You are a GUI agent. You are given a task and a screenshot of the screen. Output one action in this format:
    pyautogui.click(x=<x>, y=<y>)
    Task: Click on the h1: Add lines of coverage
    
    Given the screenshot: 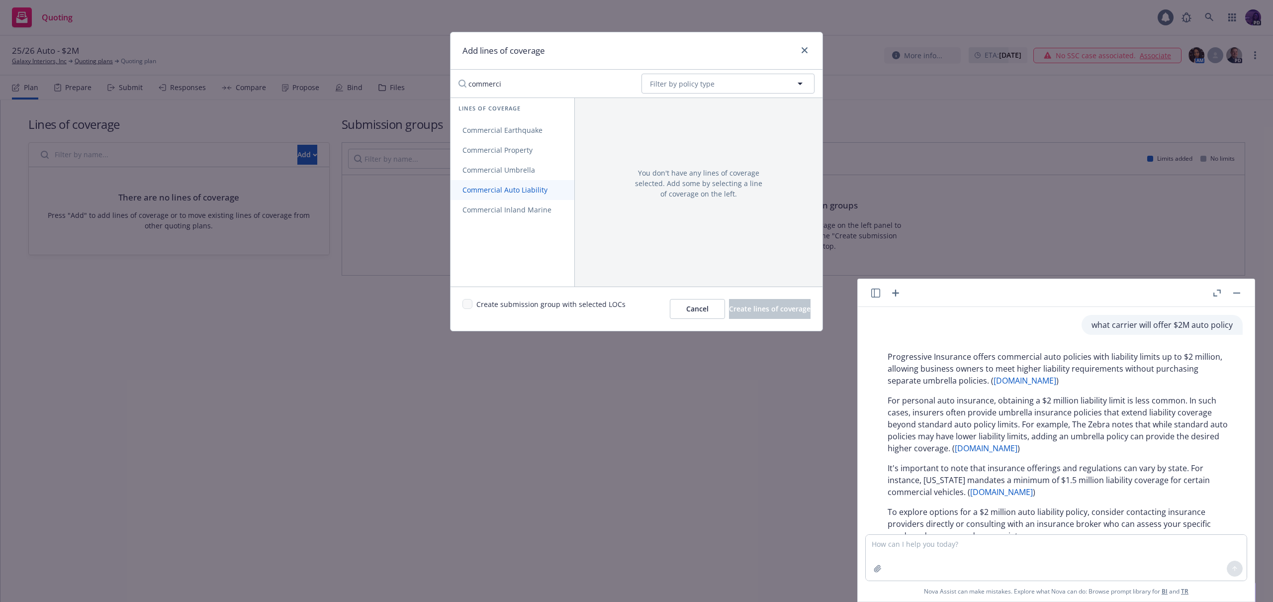 What is the action you would take?
    pyautogui.click(x=504, y=51)
    